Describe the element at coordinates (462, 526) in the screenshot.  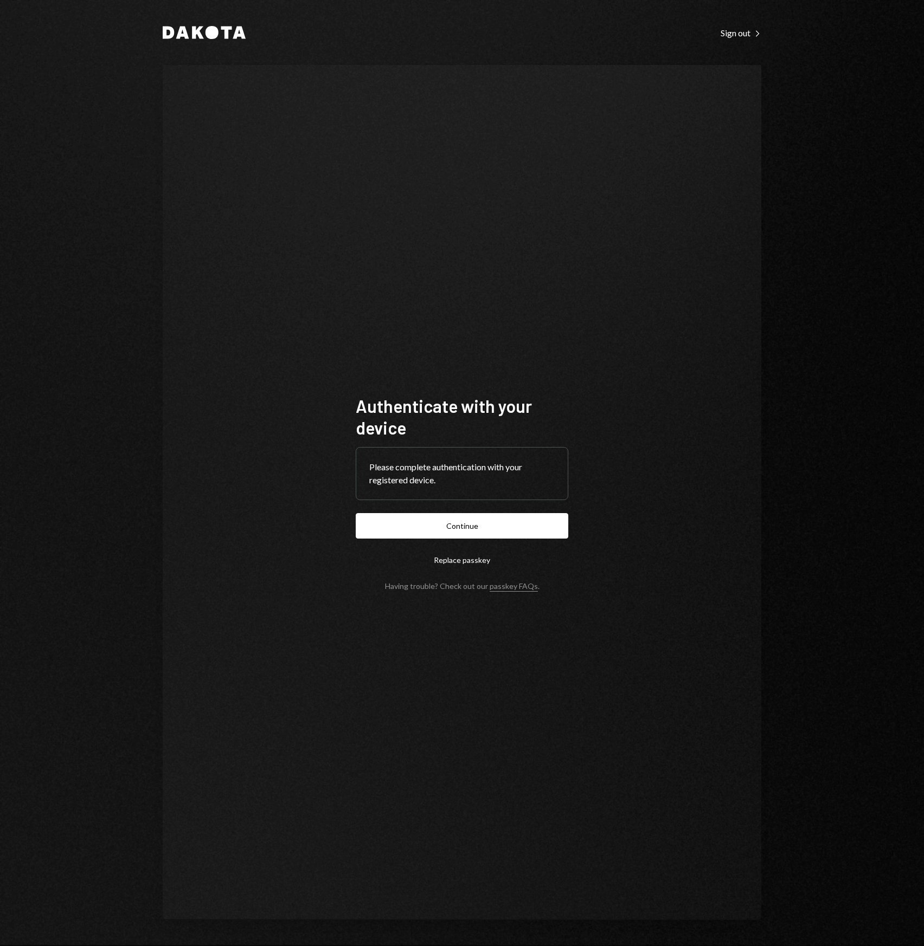
I see `button: Continue` at that location.